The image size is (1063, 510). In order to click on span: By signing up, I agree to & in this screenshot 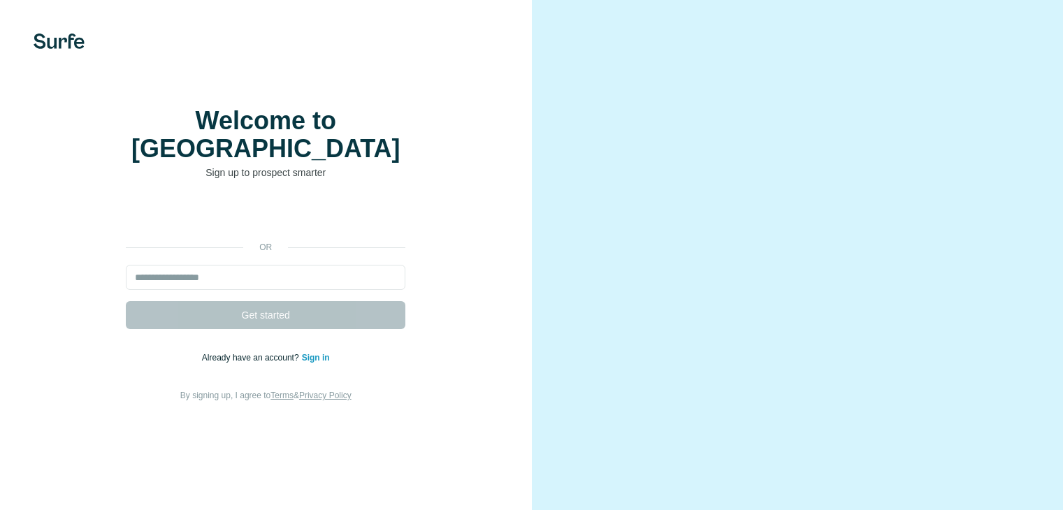, I will do `click(265, 395)`.